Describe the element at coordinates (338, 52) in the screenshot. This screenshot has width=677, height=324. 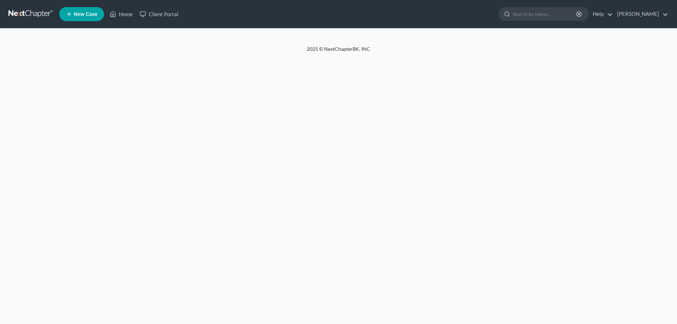
I see `div: 2025 © NextChapterBK, INC` at that location.